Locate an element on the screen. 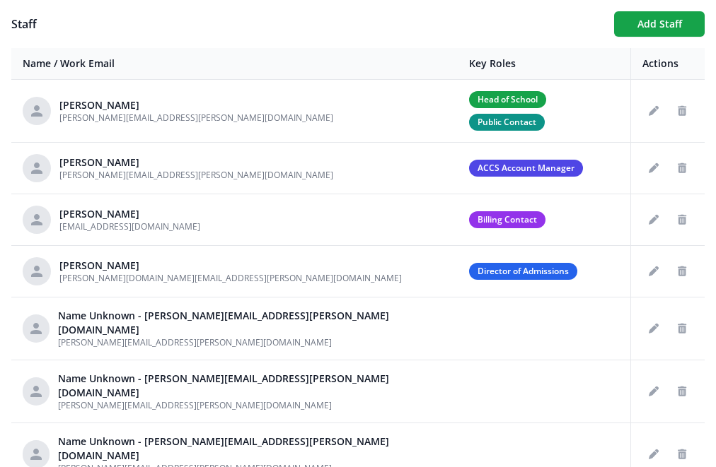  span: Director of Admissions is located at coordinates (523, 272).